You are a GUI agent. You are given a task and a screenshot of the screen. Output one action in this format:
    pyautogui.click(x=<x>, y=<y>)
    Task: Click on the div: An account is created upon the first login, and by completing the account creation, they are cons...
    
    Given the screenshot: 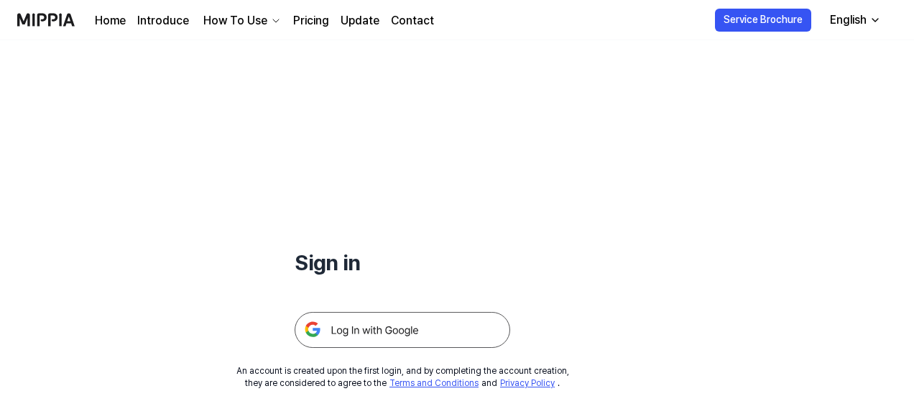 What is the action you would take?
    pyautogui.click(x=402, y=377)
    